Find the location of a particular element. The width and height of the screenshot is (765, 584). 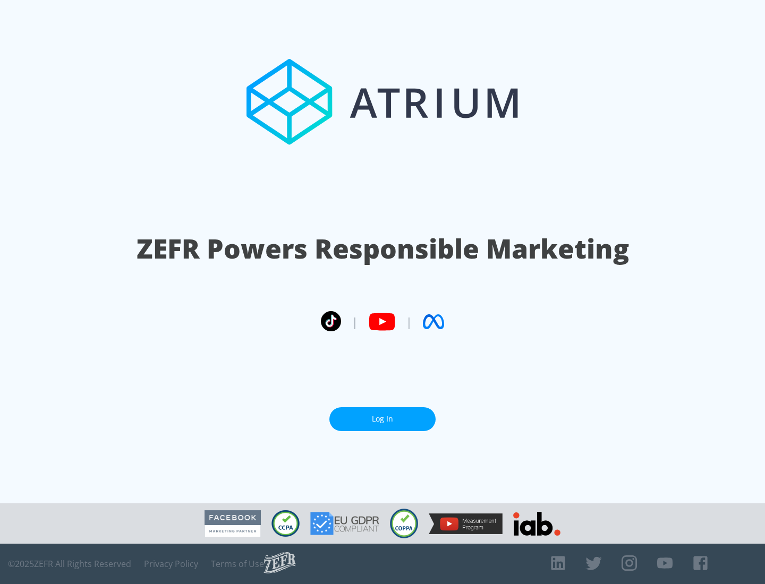

img: COPPA Compliant is located at coordinates (404, 524).